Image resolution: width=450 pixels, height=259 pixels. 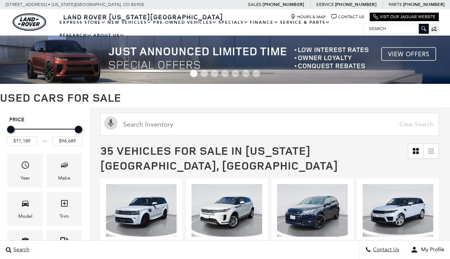 I want to click on span: Contact Us, so click(x=384, y=250).